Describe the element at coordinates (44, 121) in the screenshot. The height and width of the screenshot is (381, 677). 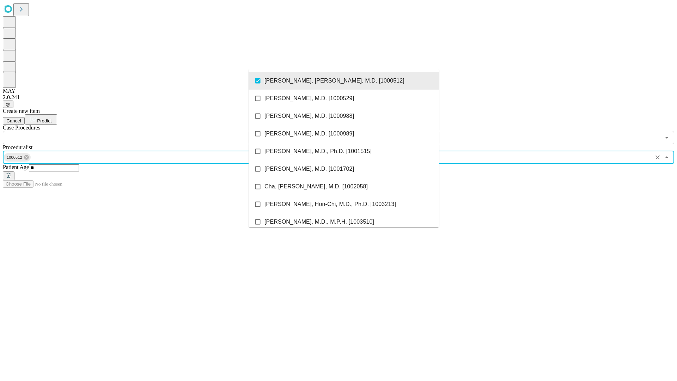
I see `span: Predict` at that location.